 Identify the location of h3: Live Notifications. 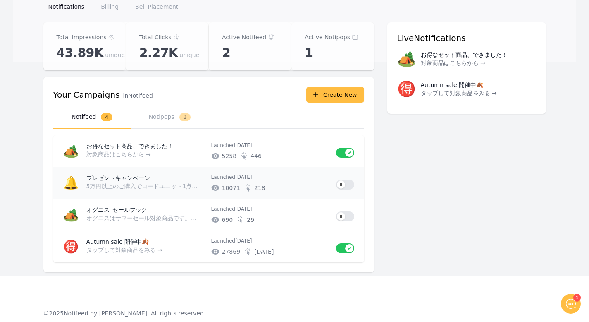
(467, 38).